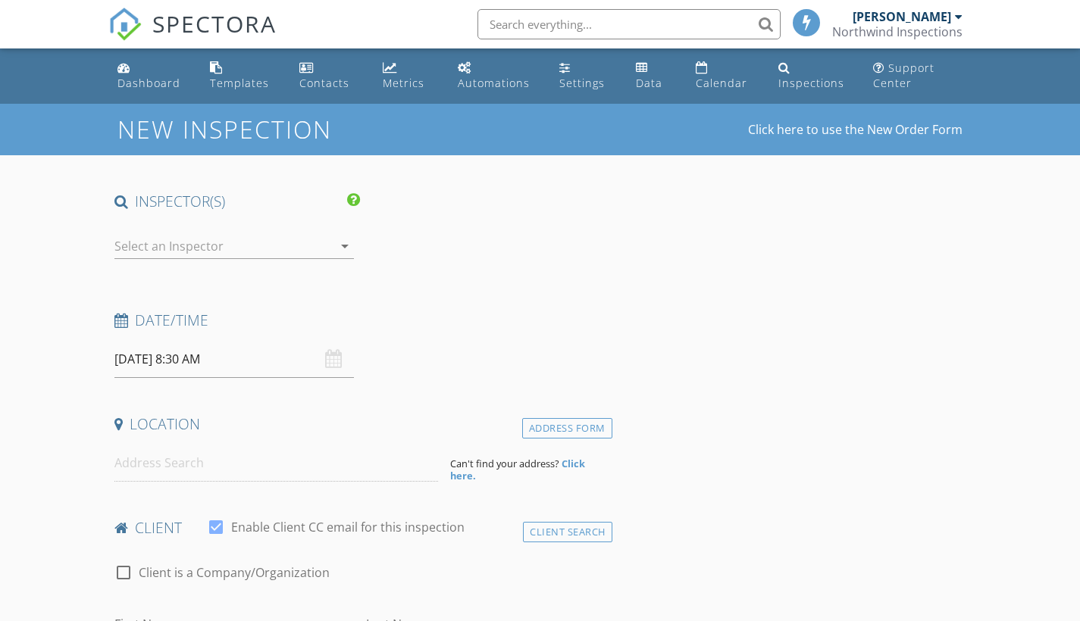  I want to click on div: Metrics, so click(403, 83).